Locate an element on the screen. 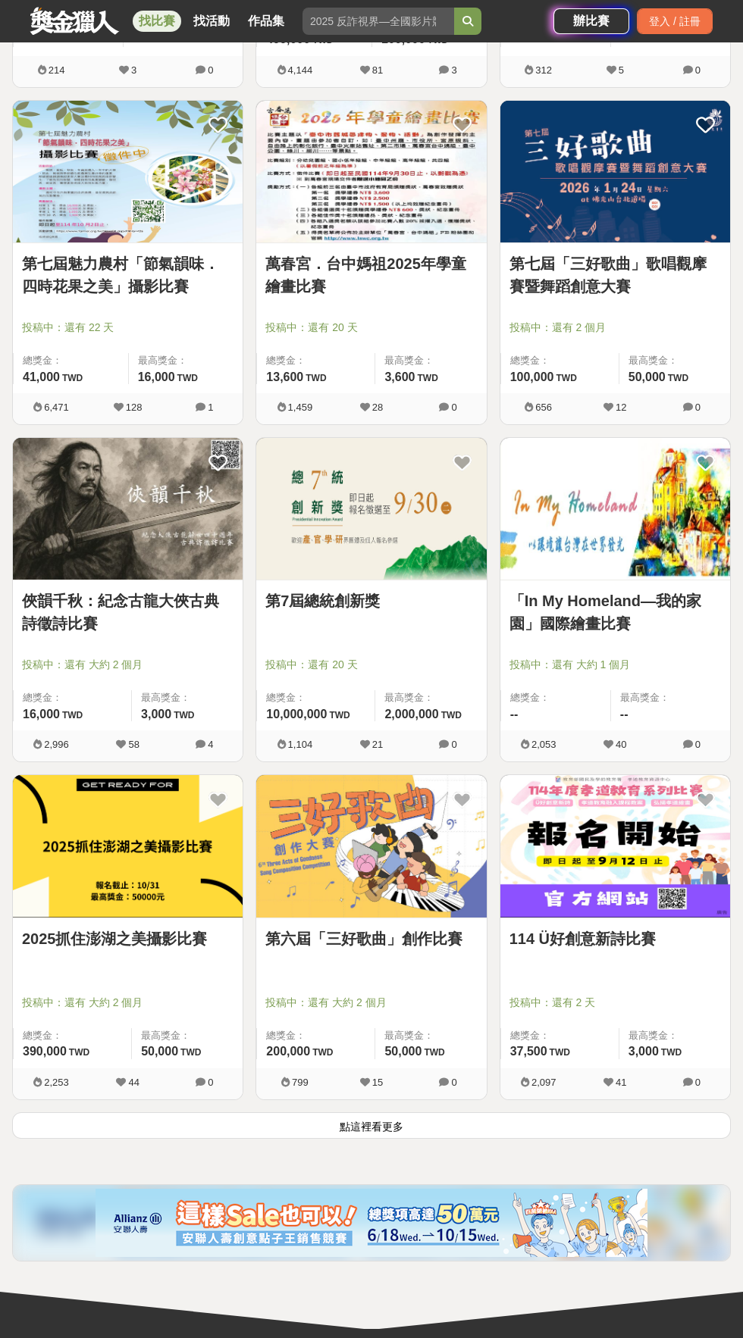  span: 5 is located at coordinates (621, 70).